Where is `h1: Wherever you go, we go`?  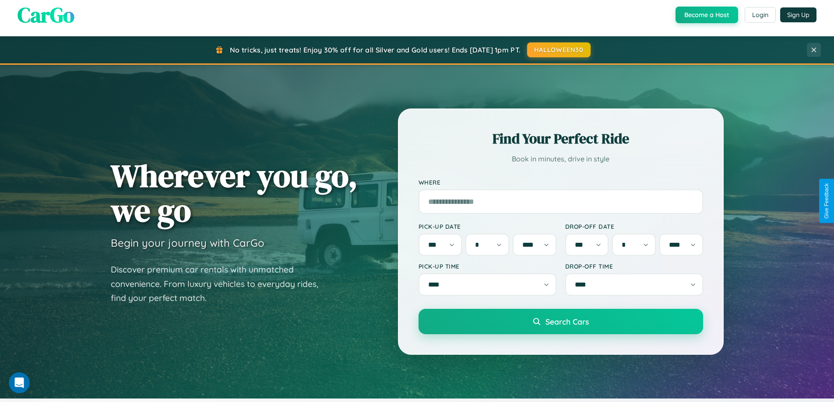 h1: Wherever you go, we go is located at coordinates (234, 193).